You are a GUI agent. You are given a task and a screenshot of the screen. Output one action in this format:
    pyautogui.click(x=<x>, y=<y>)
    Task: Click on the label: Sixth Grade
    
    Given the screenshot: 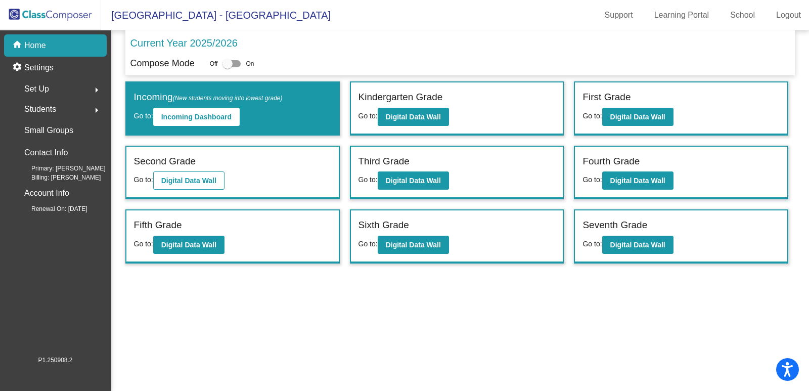 What is the action you would take?
    pyautogui.click(x=384, y=225)
    